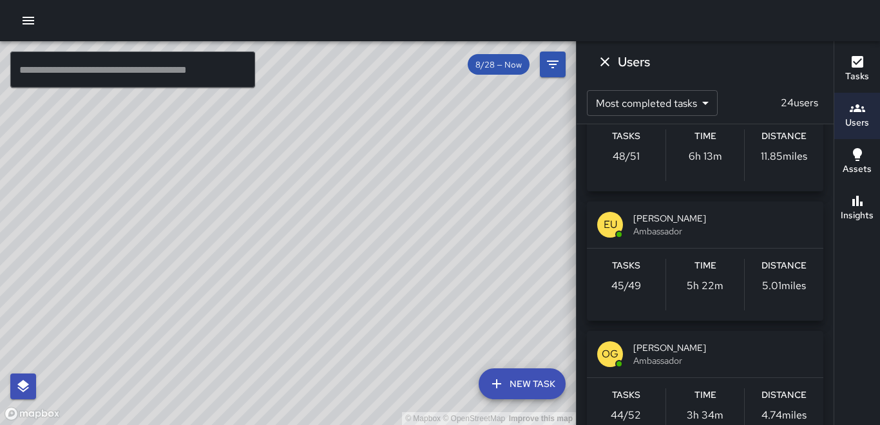 This screenshot has width=880, height=425. Describe the element at coordinates (857, 209) in the screenshot. I see `button: Insights` at that location.